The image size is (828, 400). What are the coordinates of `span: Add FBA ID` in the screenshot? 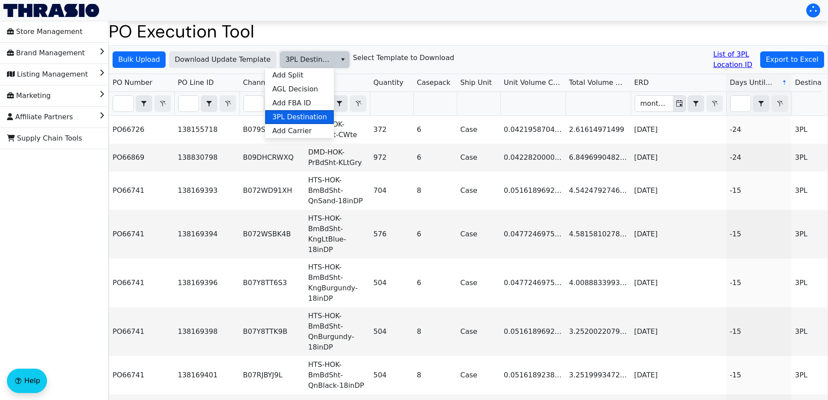 It's located at (291, 103).